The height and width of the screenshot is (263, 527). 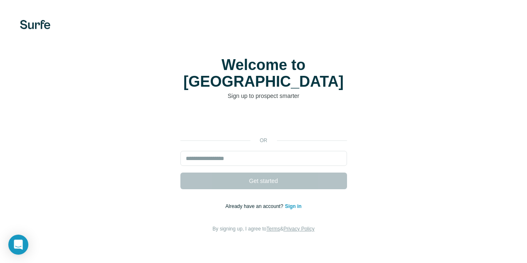 I want to click on img: Surfe's logo, so click(x=35, y=25).